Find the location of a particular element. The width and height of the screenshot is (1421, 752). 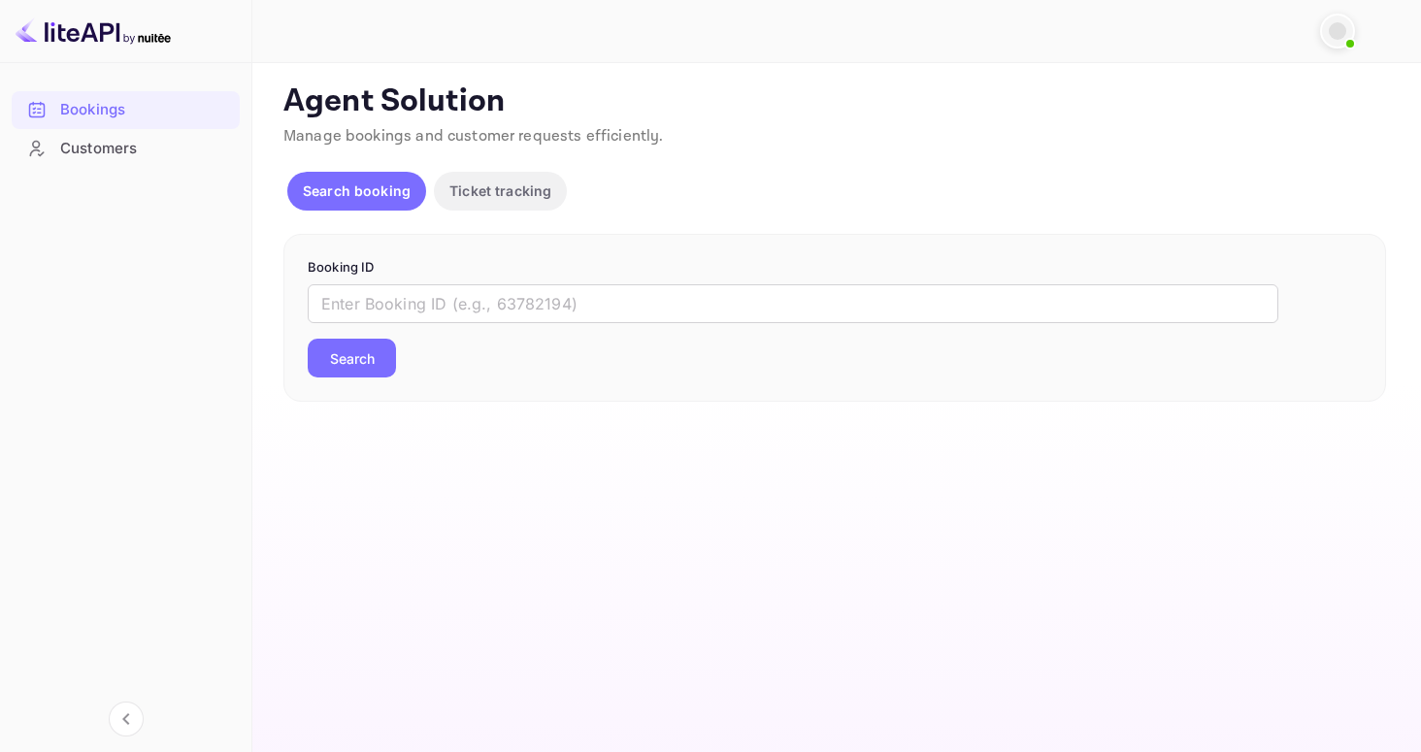

a: Bookings is located at coordinates (125, 109).